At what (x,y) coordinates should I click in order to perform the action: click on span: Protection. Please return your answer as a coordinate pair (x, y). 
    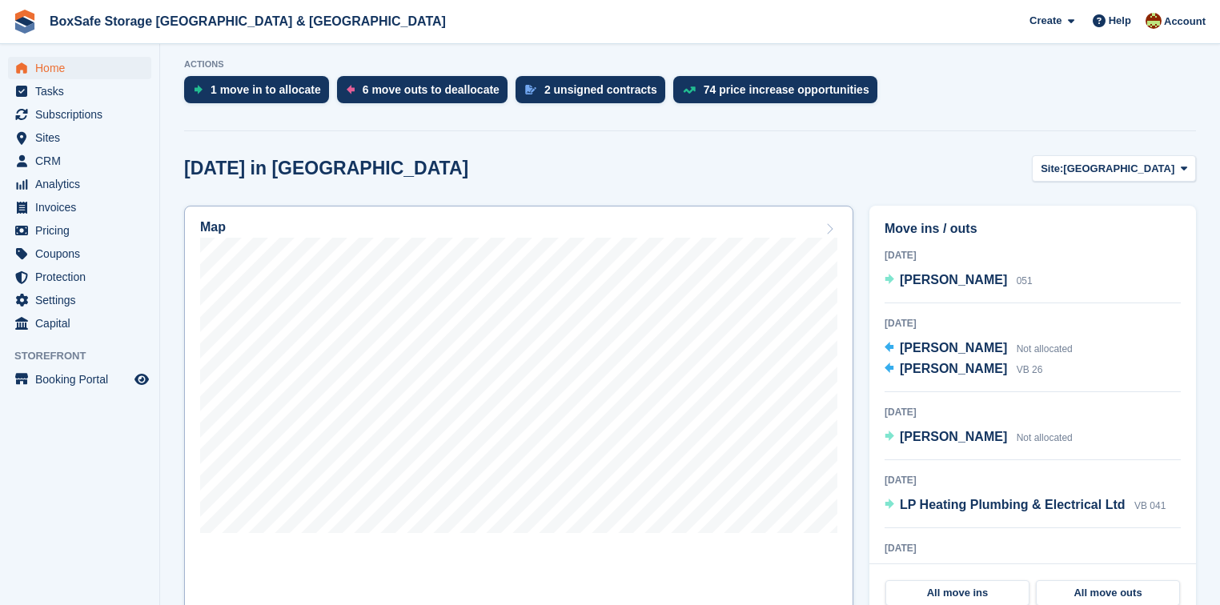
    Looking at the image, I should click on (83, 277).